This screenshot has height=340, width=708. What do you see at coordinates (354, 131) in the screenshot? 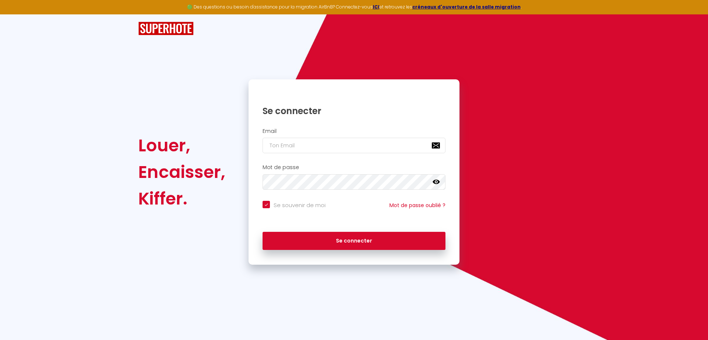
I see `h2: Email` at bounding box center [354, 131].